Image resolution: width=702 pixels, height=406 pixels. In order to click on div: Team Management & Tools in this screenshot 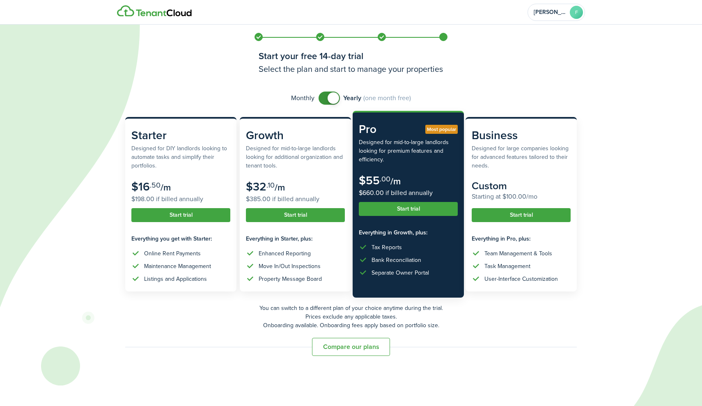, I will do `click(518, 253)`.